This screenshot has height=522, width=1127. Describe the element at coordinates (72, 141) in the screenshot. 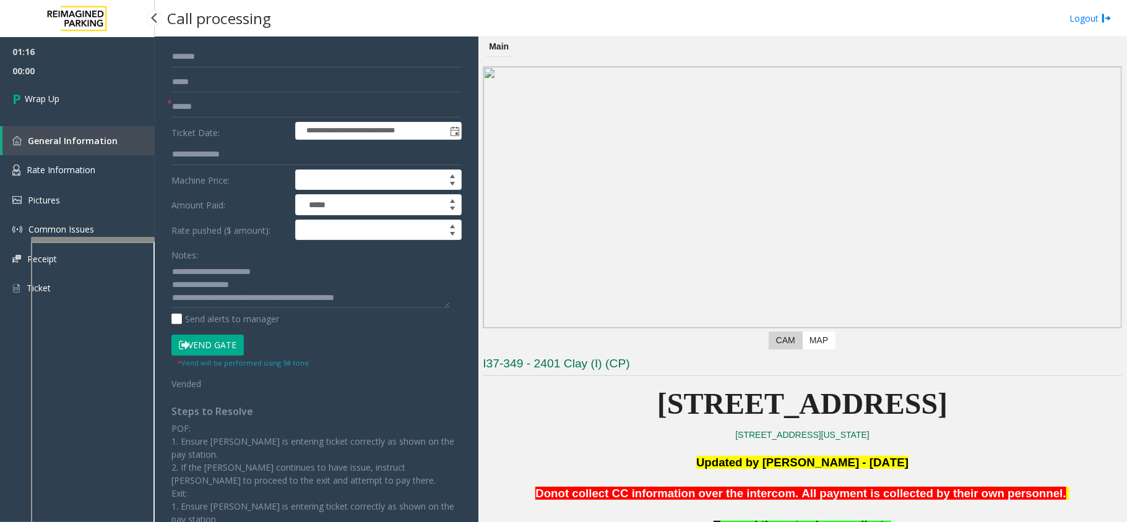

I see `span: General Information` at that location.